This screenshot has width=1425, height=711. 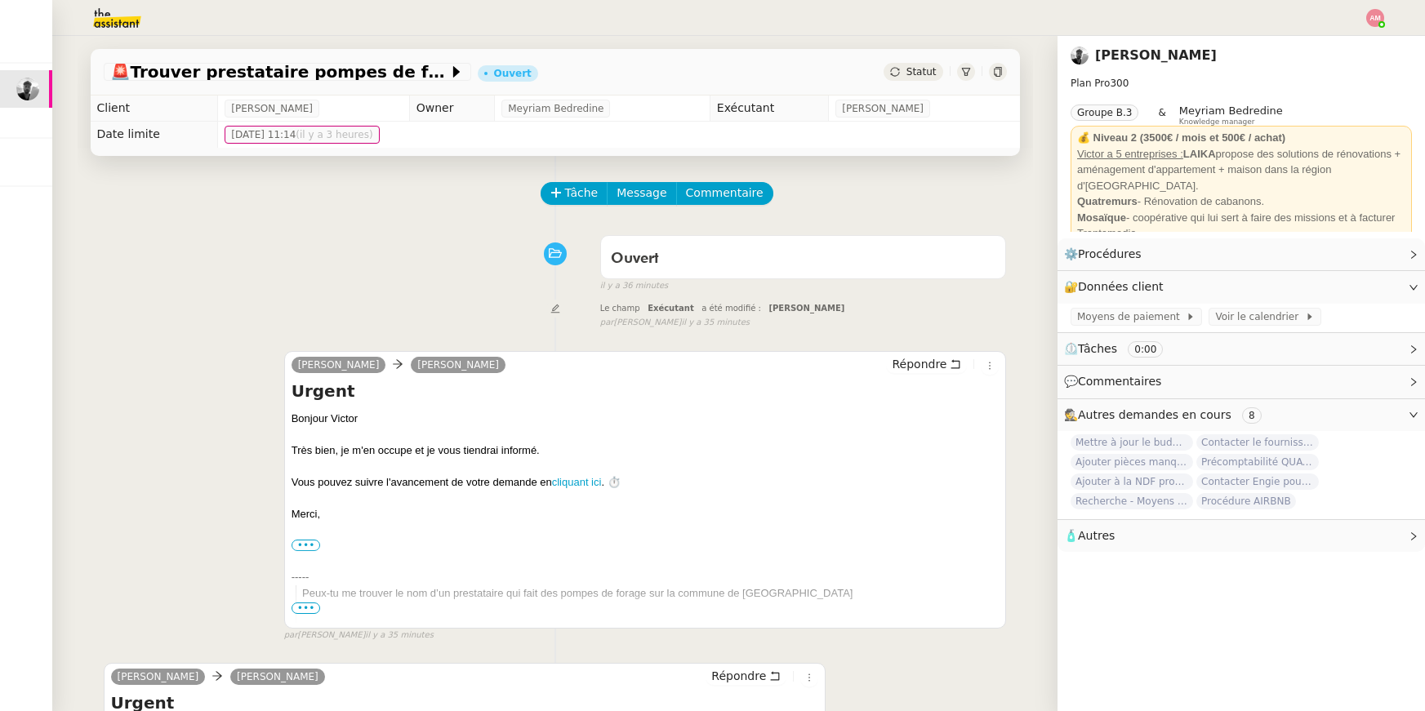 I want to click on div: ⏲️Tâches 0:00, so click(x=1241, y=349).